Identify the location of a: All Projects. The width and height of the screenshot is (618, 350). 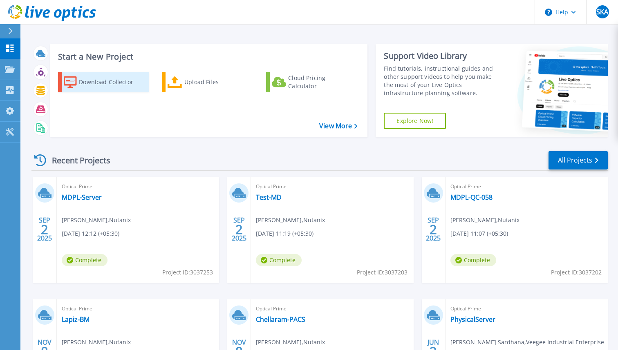
(578, 160).